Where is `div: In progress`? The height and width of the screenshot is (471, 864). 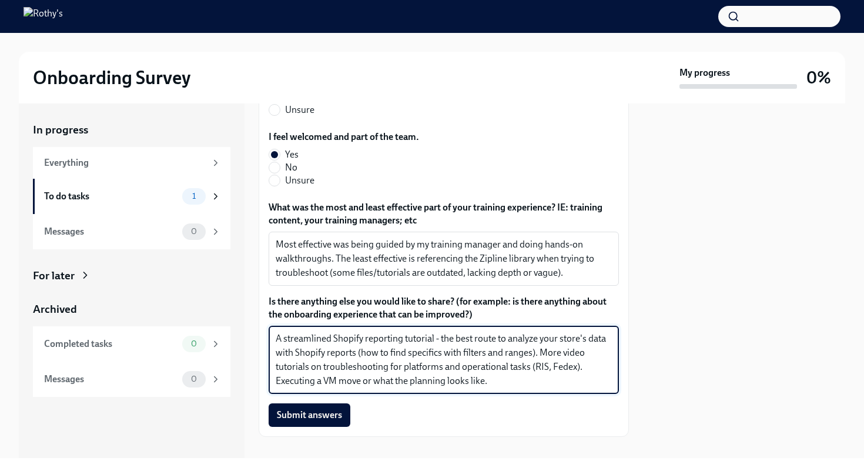
div: In progress is located at coordinates (132, 130).